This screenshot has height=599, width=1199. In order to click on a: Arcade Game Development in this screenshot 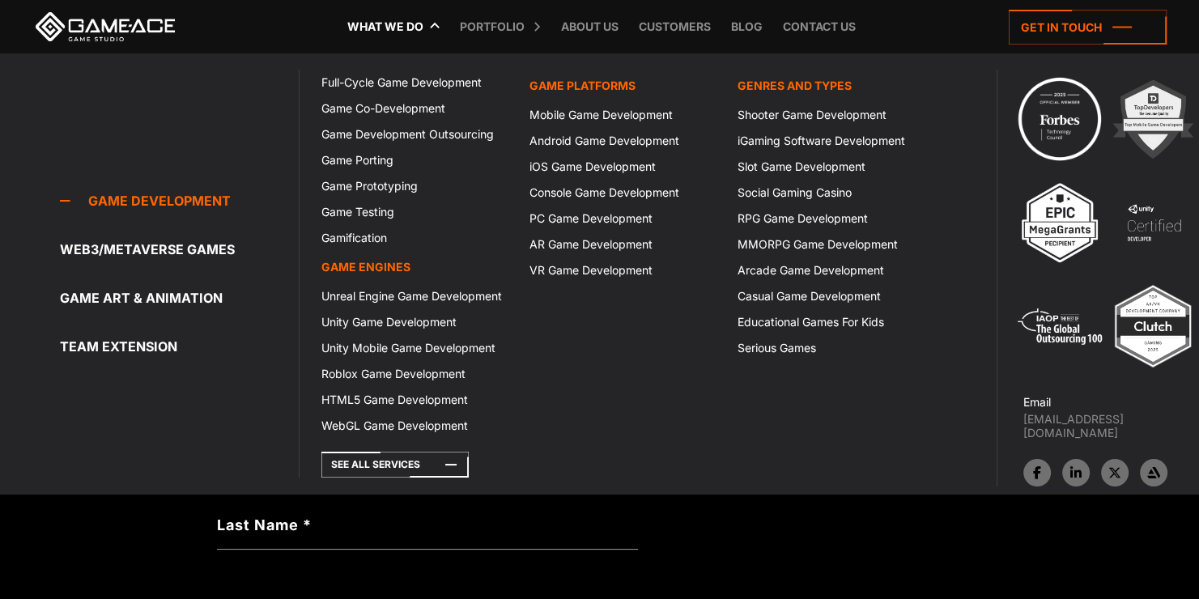, I will do `click(832, 270)`.